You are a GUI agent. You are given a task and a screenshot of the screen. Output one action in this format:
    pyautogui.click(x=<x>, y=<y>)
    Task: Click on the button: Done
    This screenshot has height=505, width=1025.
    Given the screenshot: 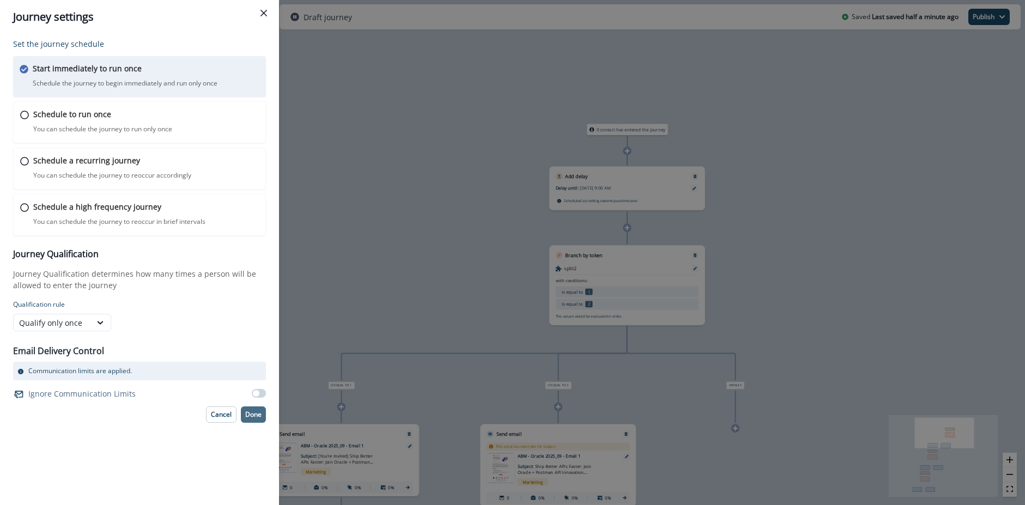 What is the action you would take?
    pyautogui.click(x=253, y=415)
    